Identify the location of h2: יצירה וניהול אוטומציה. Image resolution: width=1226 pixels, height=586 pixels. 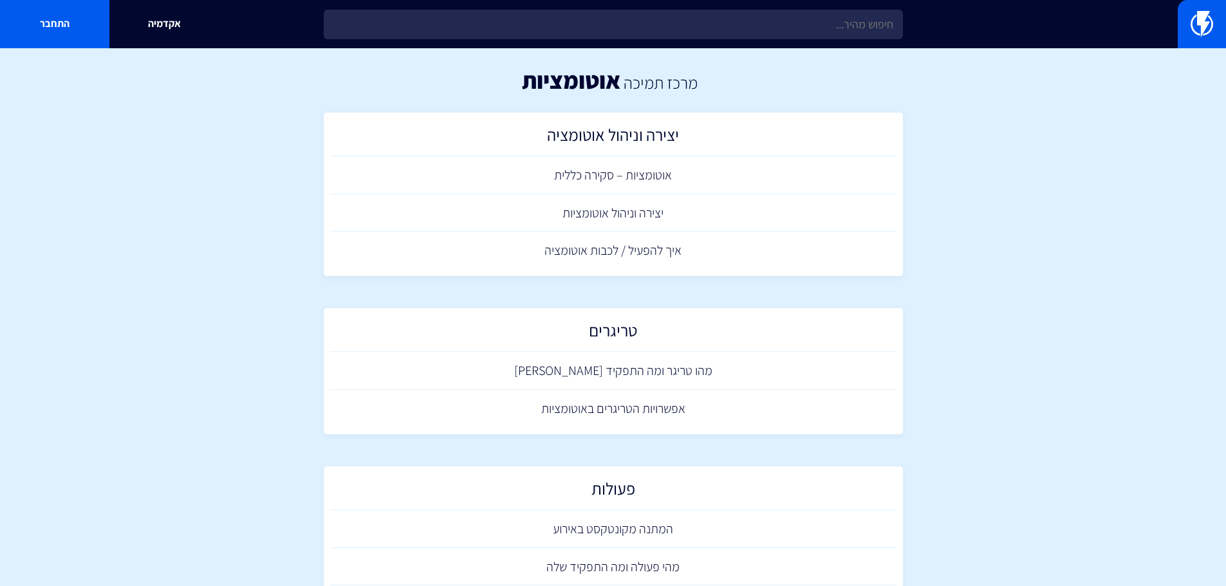
(614, 138).